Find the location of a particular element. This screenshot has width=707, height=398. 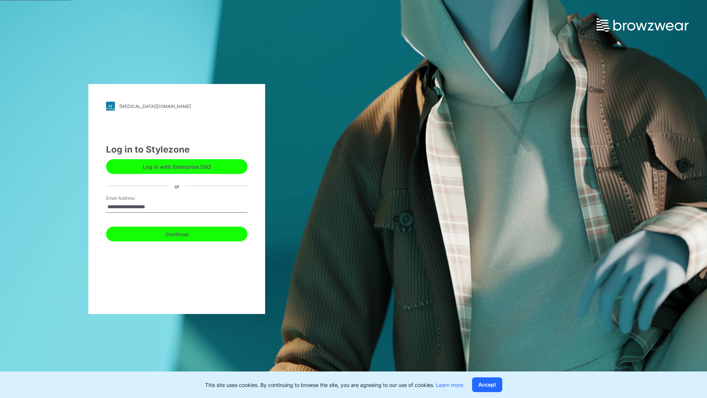

img: stylezone-logo.562084cfcfab977791bfbf7441f1a819.svg is located at coordinates (110, 106).